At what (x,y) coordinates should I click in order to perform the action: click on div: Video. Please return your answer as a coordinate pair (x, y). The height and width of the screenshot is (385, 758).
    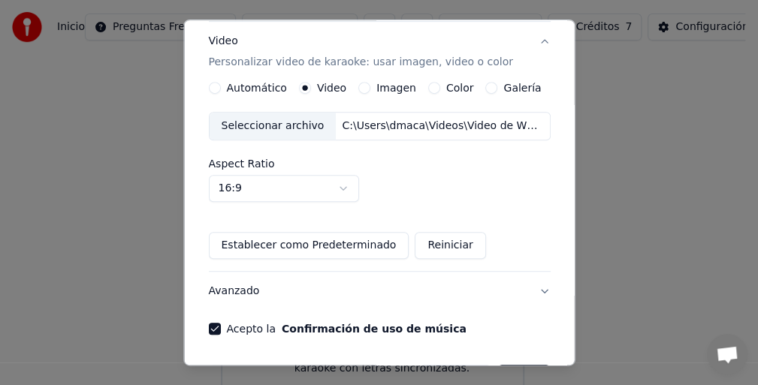
    Looking at the image, I should click on (360, 53).